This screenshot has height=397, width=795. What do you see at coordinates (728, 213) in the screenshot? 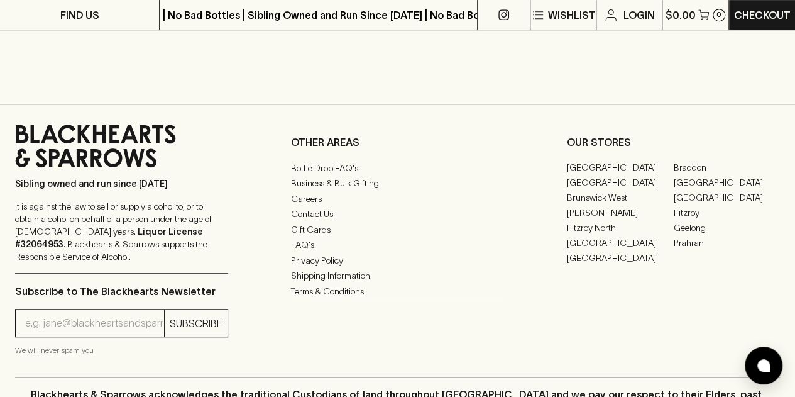
I see `a: Fitzroy` at bounding box center [728, 213].